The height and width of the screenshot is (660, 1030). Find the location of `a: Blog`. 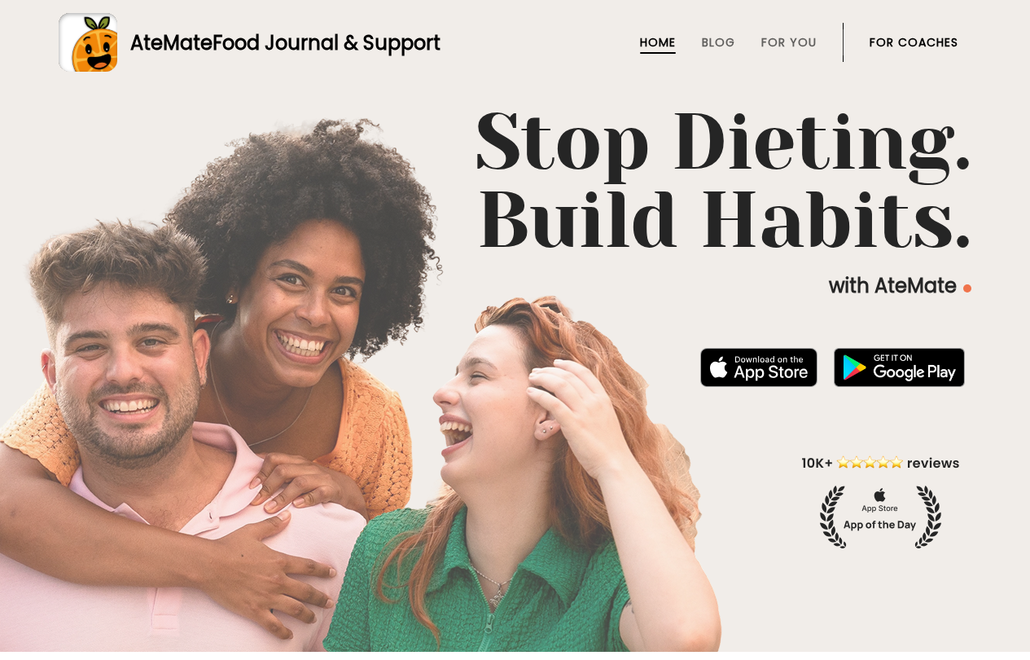

a: Blog is located at coordinates (718, 42).